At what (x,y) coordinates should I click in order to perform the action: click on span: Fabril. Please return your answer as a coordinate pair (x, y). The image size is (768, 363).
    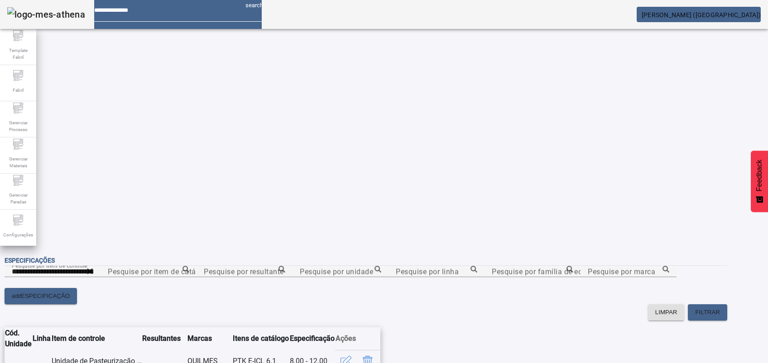
    Looking at the image, I should click on (18, 90).